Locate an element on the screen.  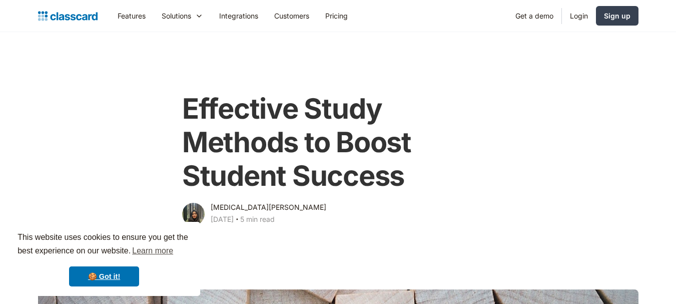
a: Login is located at coordinates (579, 16).